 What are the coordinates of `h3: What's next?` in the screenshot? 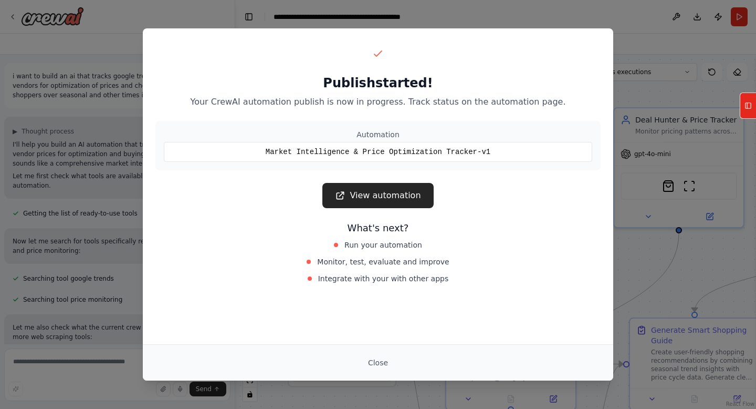 It's located at (378, 228).